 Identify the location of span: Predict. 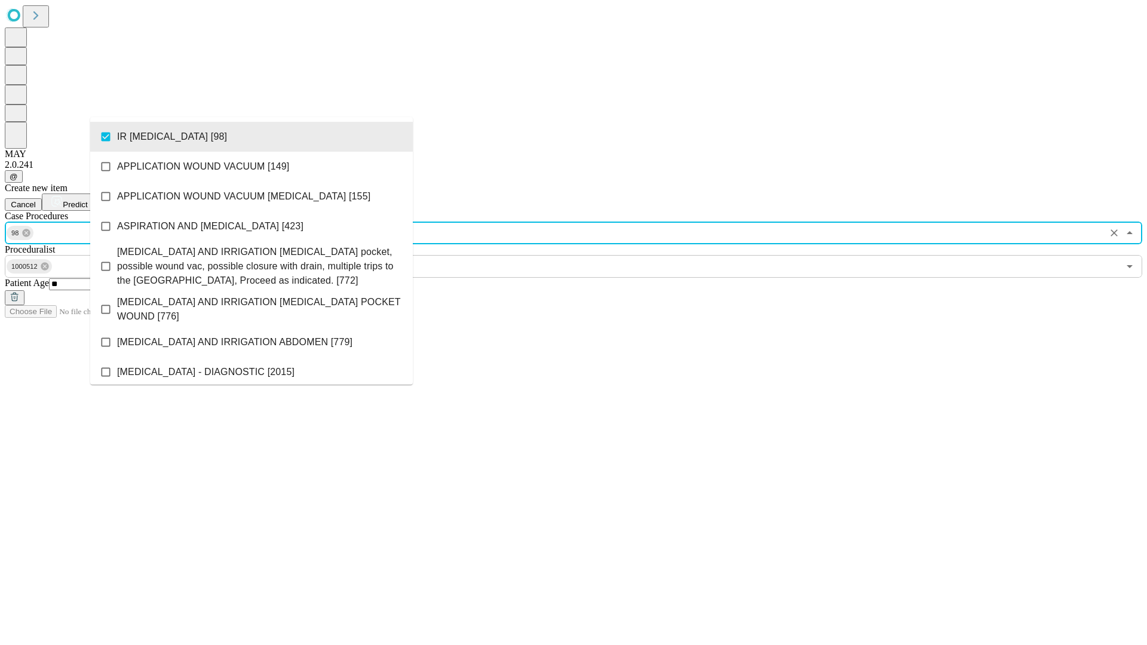
(75, 204).